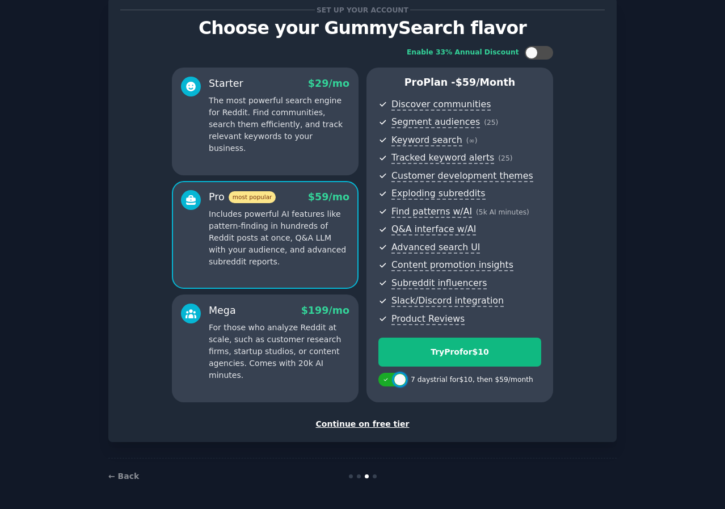 The width and height of the screenshot is (725, 509). What do you see at coordinates (434, 229) in the screenshot?
I see `span: Q&A interface w/AI` at bounding box center [434, 229].